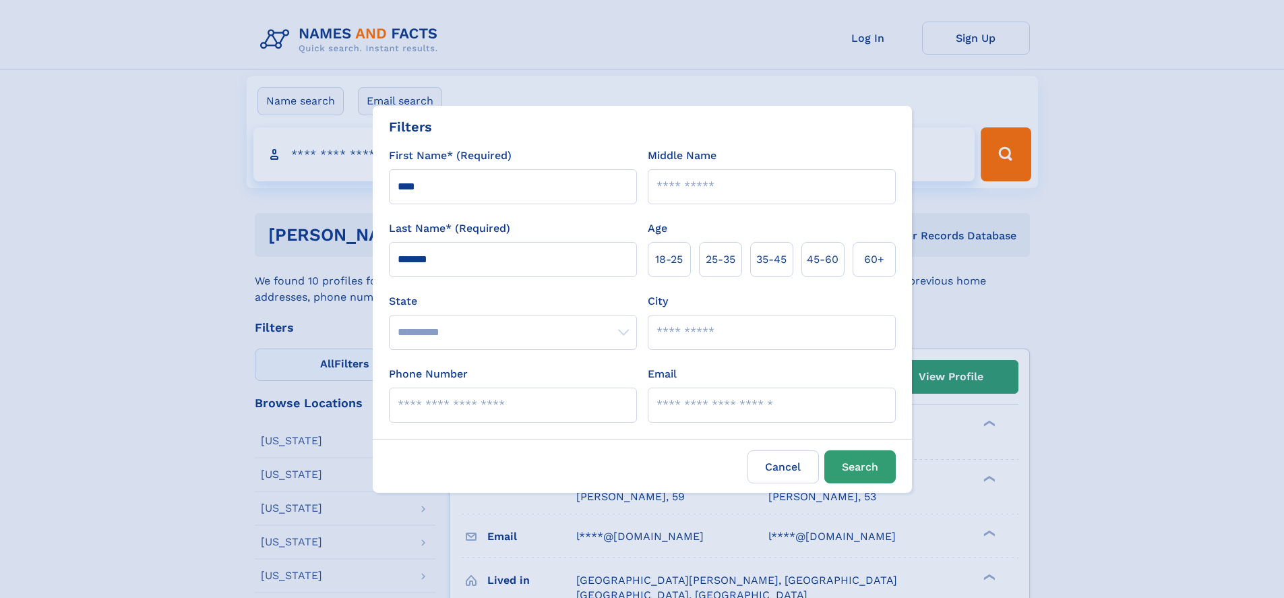  What do you see at coordinates (450, 156) in the screenshot?
I see `label: First Name* (Required)` at bounding box center [450, 156].